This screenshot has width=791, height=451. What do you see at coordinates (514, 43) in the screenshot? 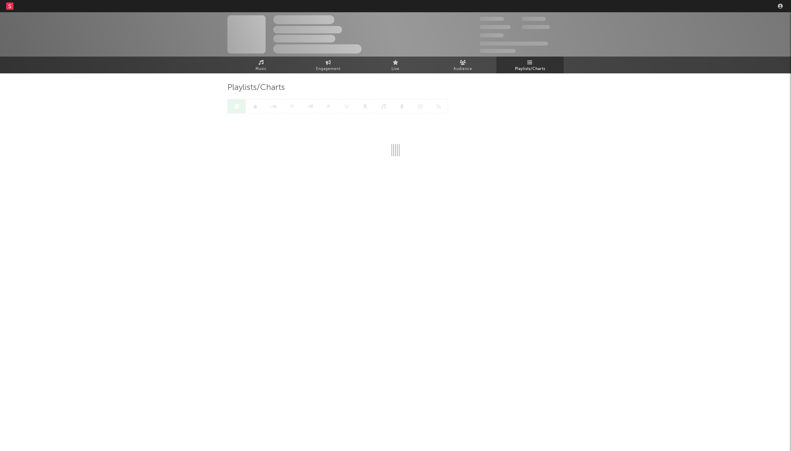
I see `span: 50,000,000 Monthly Listeners` at bounding box center [514, 43].